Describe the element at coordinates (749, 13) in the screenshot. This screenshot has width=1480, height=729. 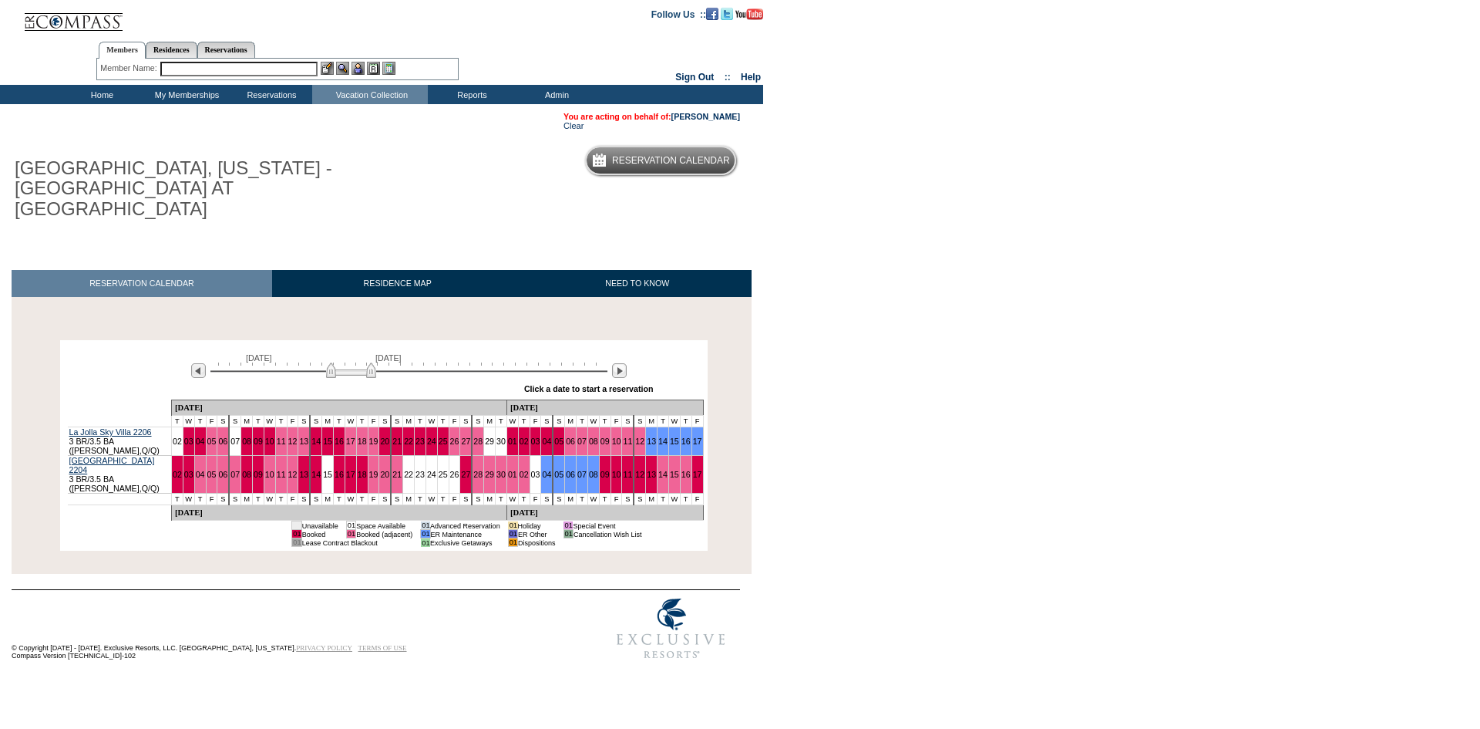
I see `a: Subscribe to our YouTube Channel` at that location.